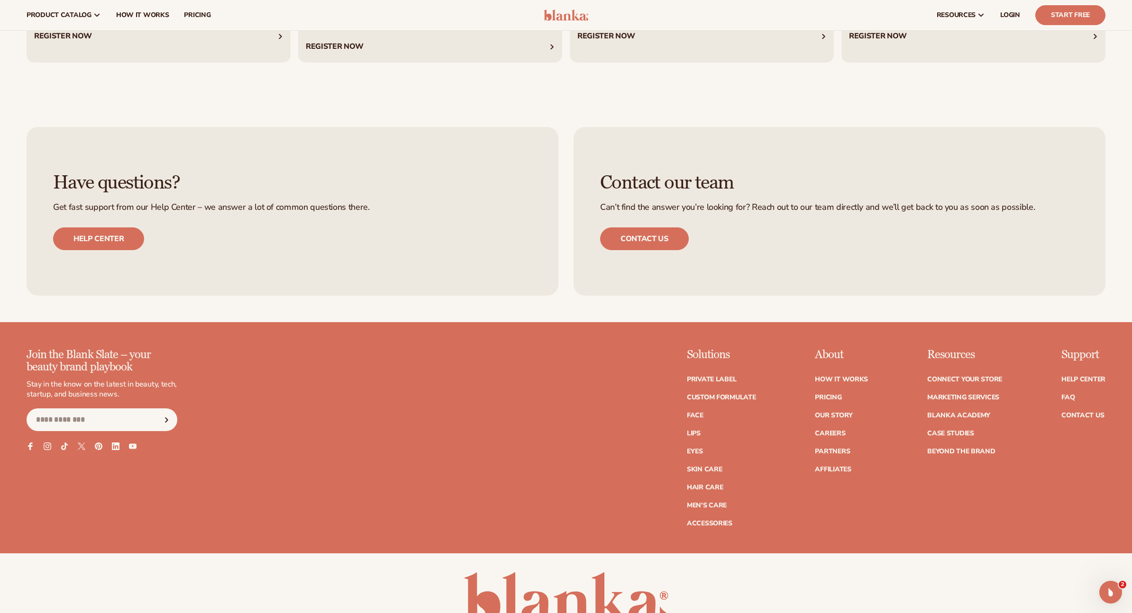 The width and height of the screenshot is (1132, 613). What do you see at coordinates (961, 452) in the screenshot?
I see `a: Beyond the brand` at bounding box center [961, 452].